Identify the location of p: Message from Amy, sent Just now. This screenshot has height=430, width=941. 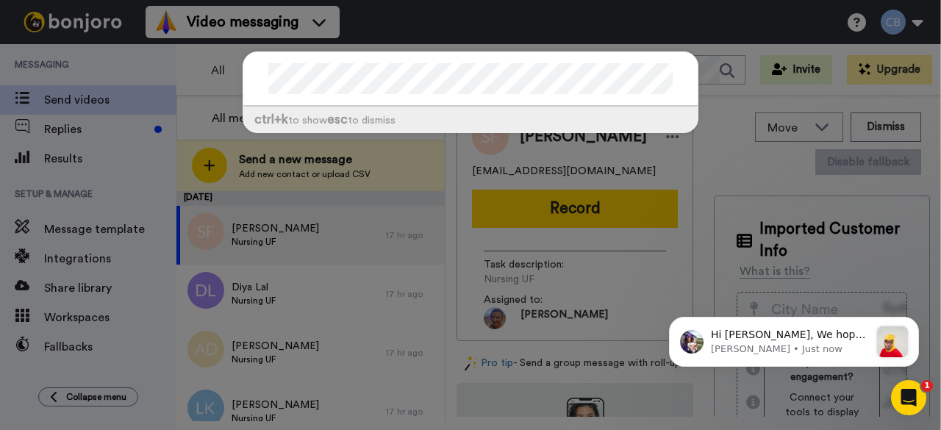
(143, 62).